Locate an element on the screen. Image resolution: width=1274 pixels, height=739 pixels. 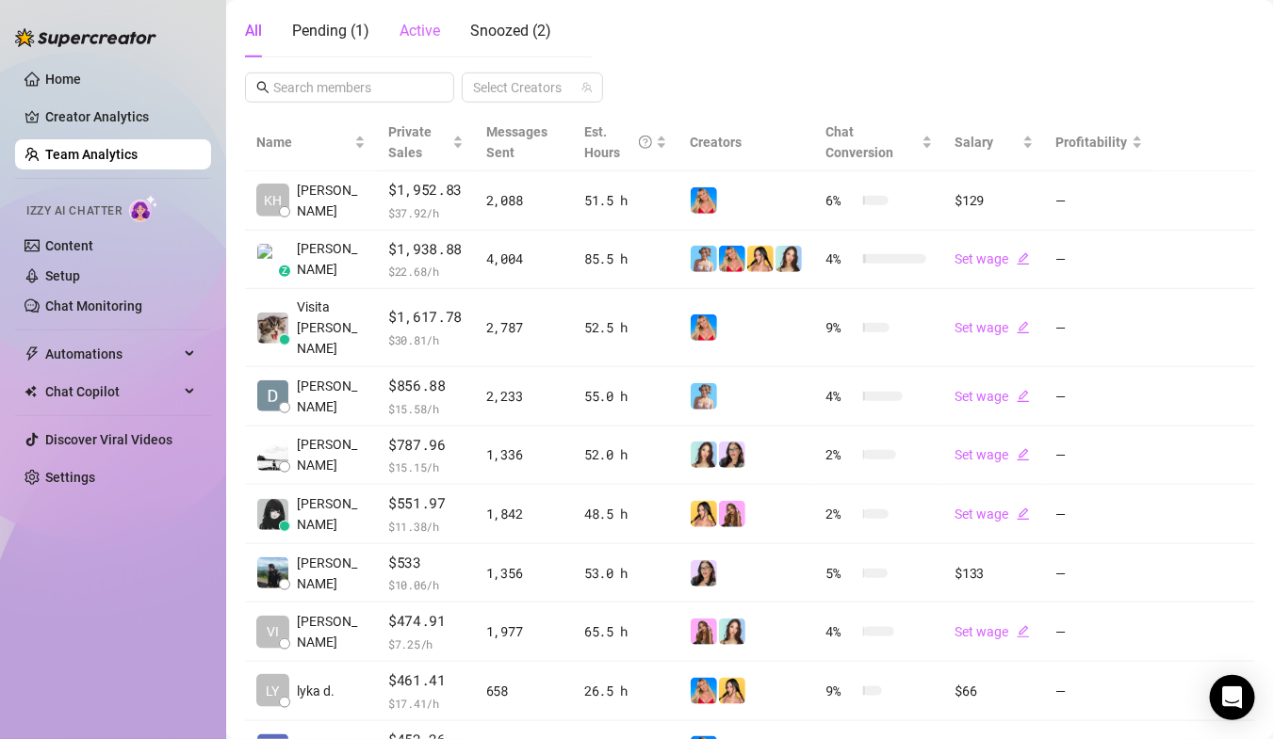
div: 65.5 h is located at coordinates (625, 632).